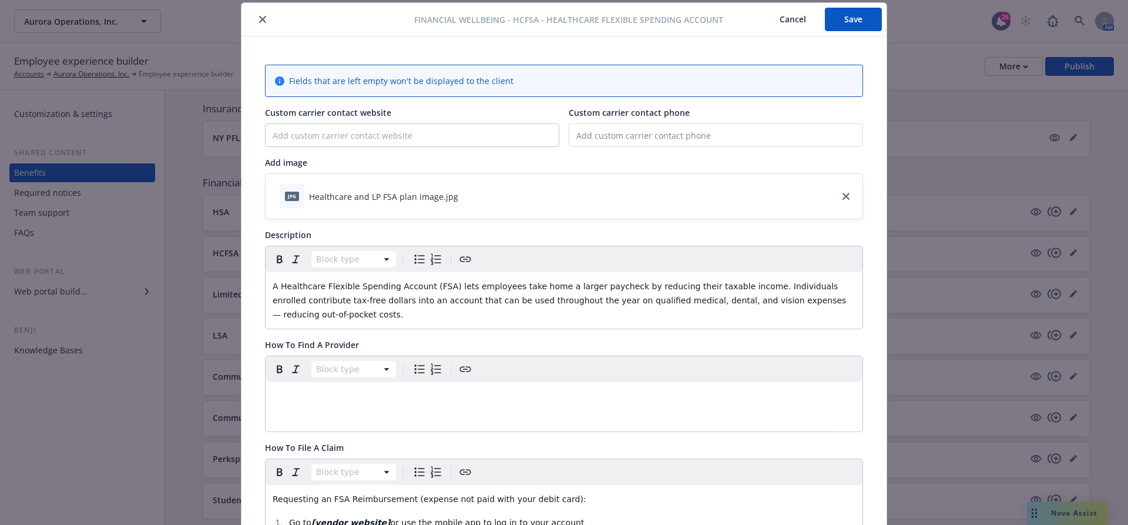  I want to click on div: Healthcare and LP FSA plan image.jpg, so click(384, 196).